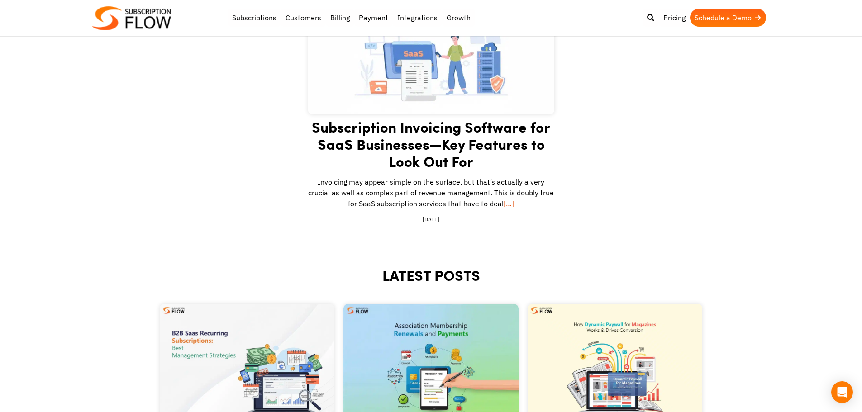  What do you see at coordinates (431, 144) in the screenshot?
I see `a: Subscription Invoicing Software for SaaS Businesses—Key Features to Look Out For` at bounding box center [431, 144].